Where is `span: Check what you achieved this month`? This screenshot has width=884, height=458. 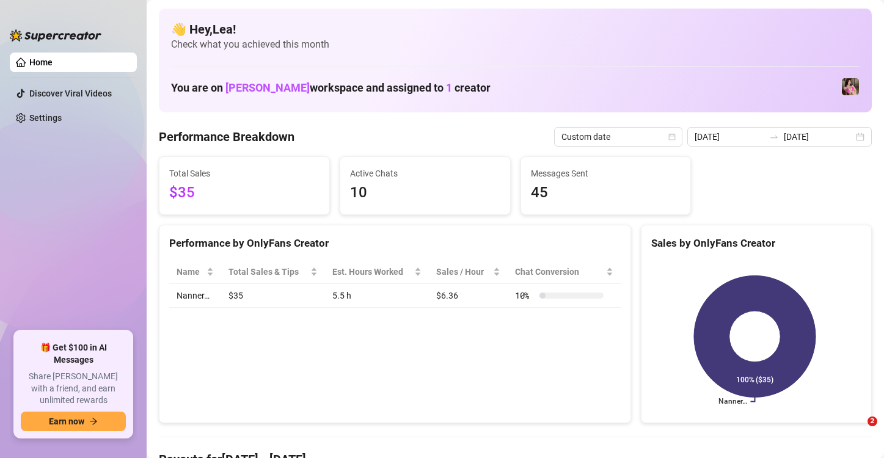 span: Check what you achieved this month is located at coordinates (515, 45).